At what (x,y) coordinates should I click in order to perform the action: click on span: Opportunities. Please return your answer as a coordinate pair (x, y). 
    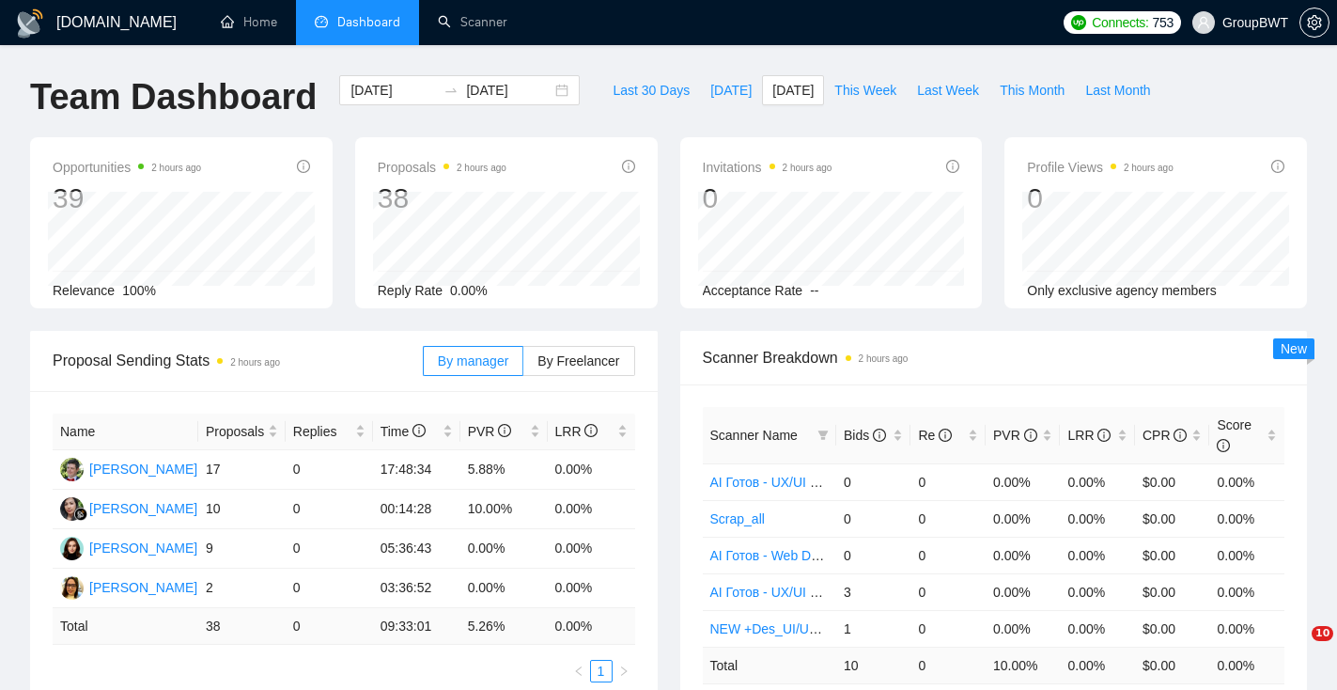
    Looking at the image, I should click on (127, 167).